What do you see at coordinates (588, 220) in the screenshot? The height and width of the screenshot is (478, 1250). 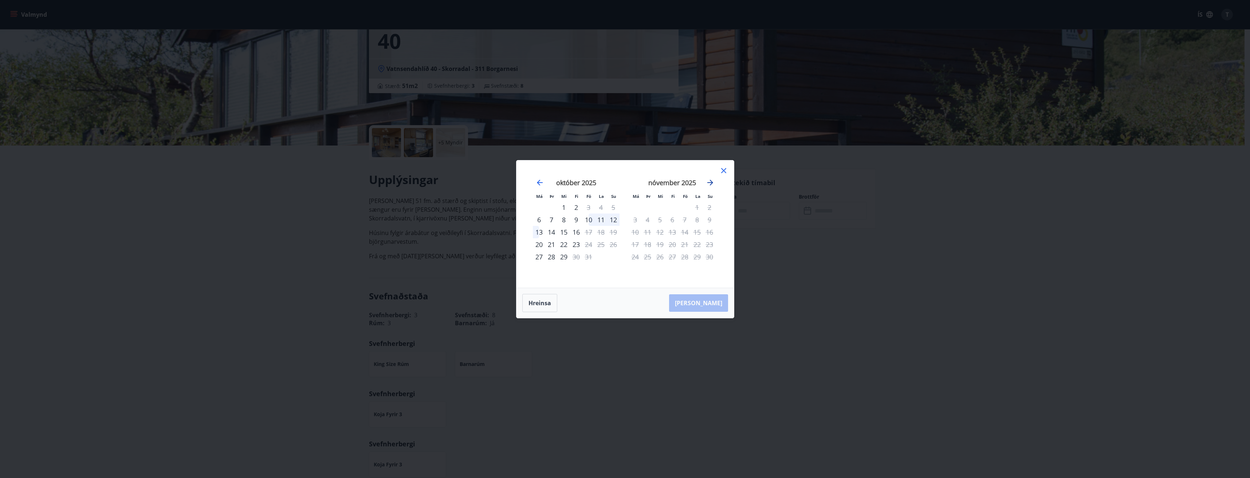 I see `div: 10` at bounding box center [588, 220].